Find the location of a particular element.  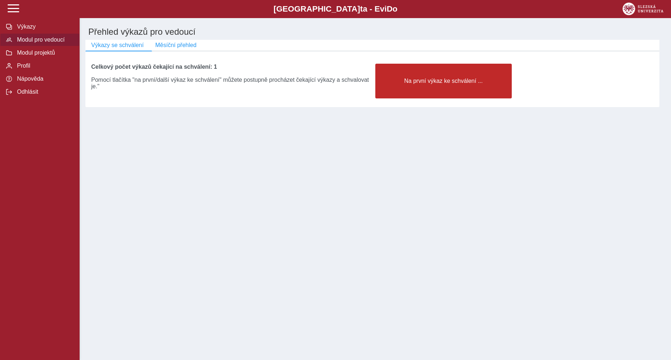

span: D is located at coordinates (389, 9).